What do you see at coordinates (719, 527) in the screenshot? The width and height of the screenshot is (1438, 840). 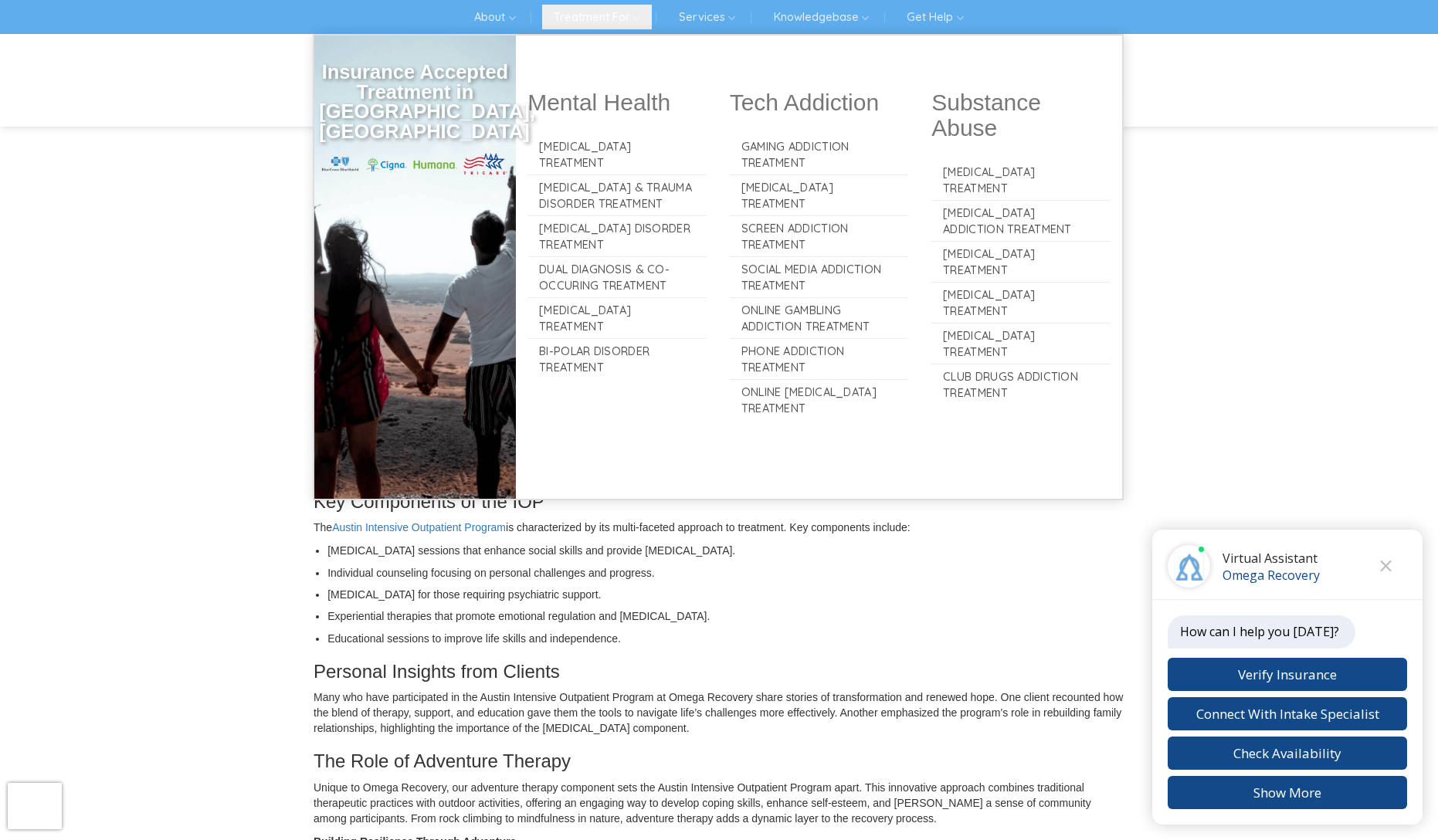 I see `p: The is characterized by its multi-faceted approach to treatment. Key components include:` at bounding box center [719, 527].